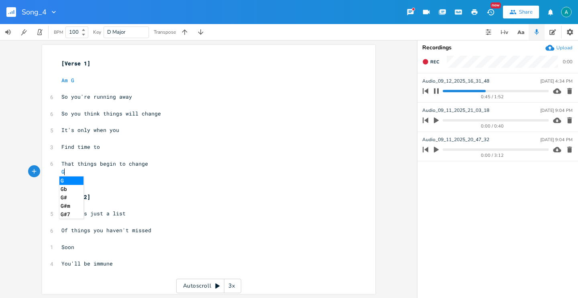 This screenshot has width=578, height=298. I want to click on div: 0:00 / 0:40, so click(493, 126).